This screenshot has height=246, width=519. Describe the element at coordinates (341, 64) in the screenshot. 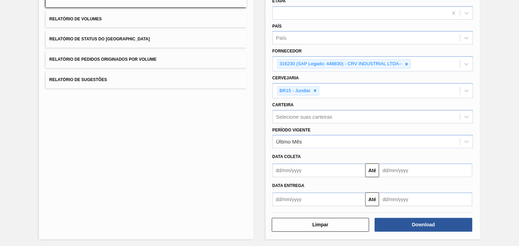

I see `div: 316230 (SAP Legado: 448830) - CRV INDUSTRIAL LTDA--` at that location.